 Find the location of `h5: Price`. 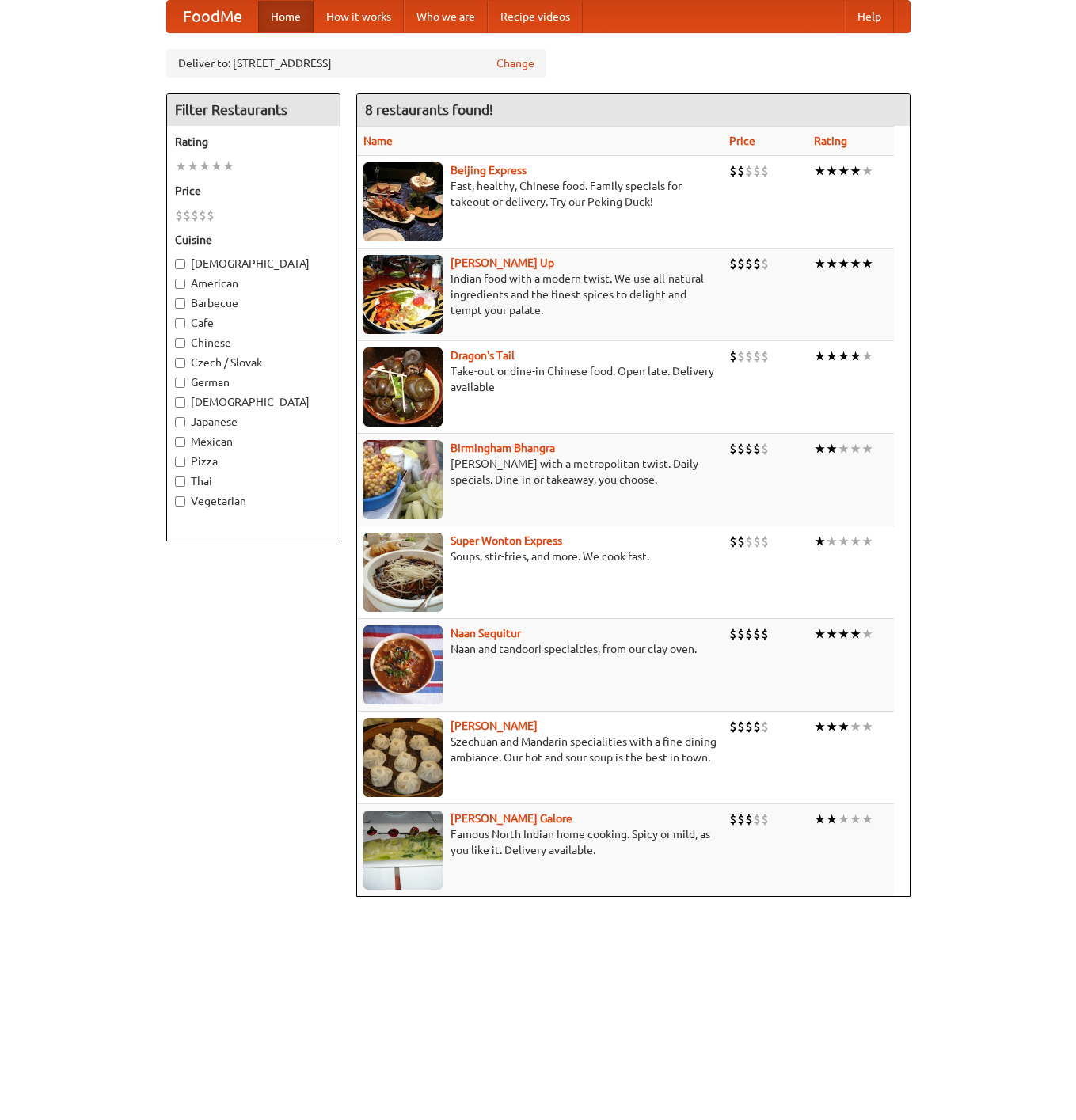

h5: Price is located at coordinates (253, 191).